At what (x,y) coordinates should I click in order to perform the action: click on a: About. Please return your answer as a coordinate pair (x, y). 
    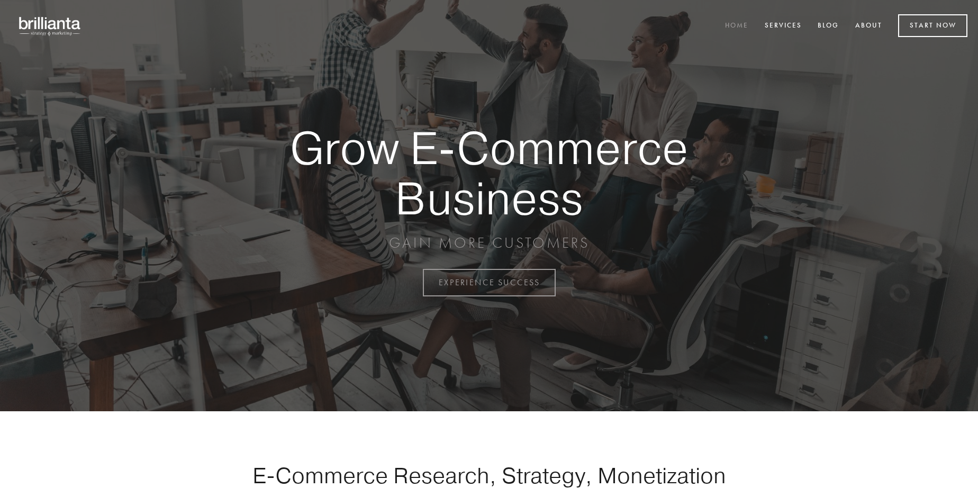
    Looking at the image, I should click on (868, 26).